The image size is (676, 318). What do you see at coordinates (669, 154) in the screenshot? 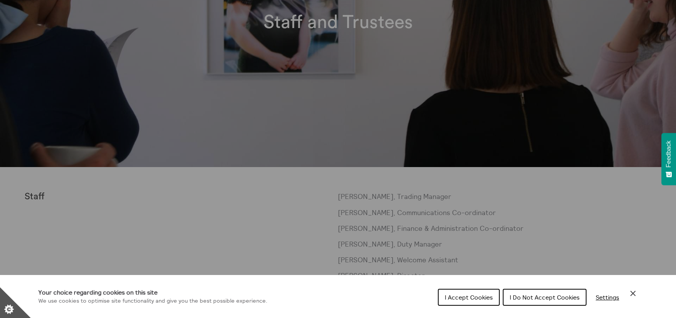
I see `span: Feedback` at bounding box center [669, 154].